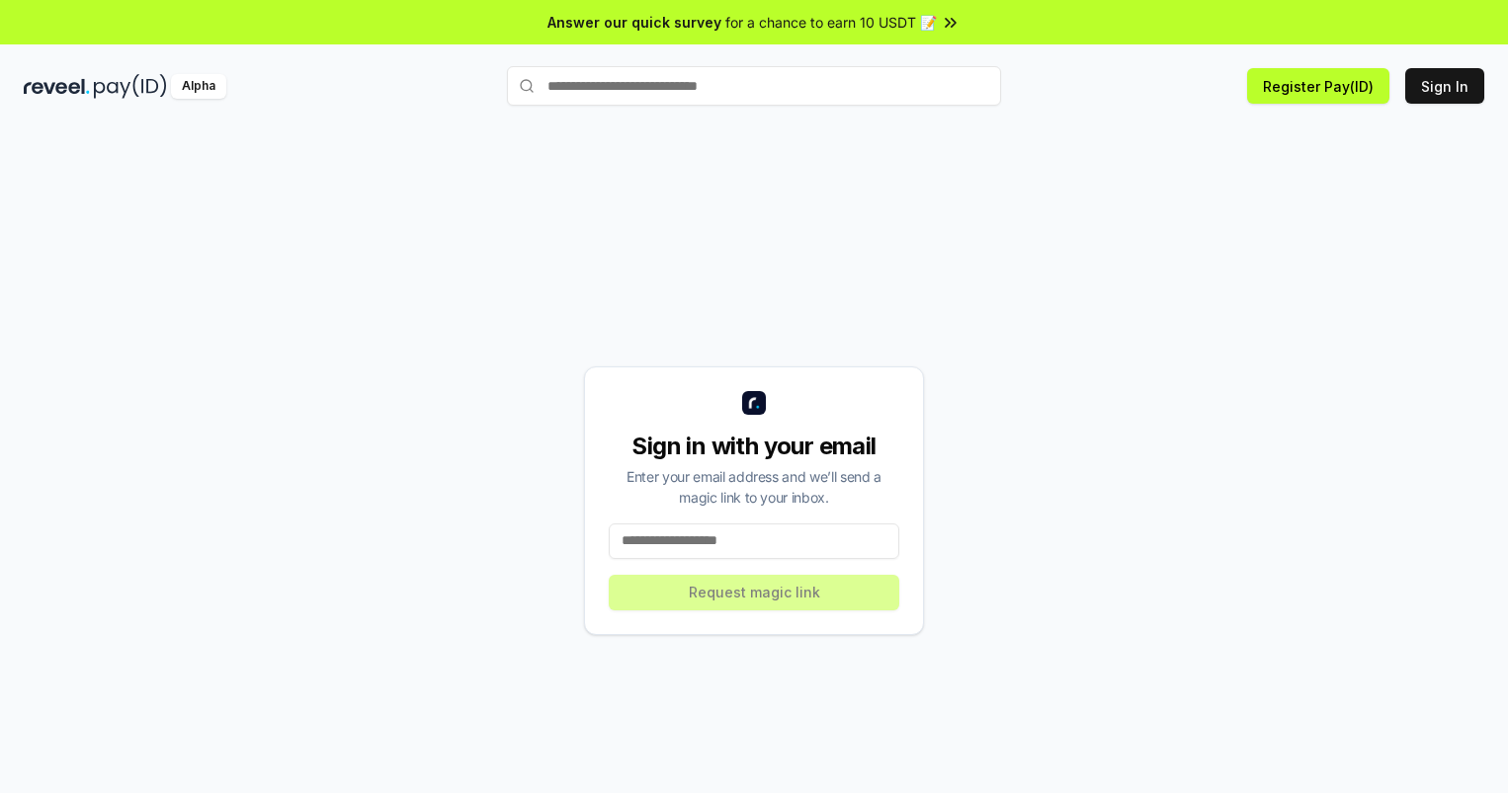 This screenshot has height=793, width=1508. I want to click on div: Alpha, so click(199, 86).